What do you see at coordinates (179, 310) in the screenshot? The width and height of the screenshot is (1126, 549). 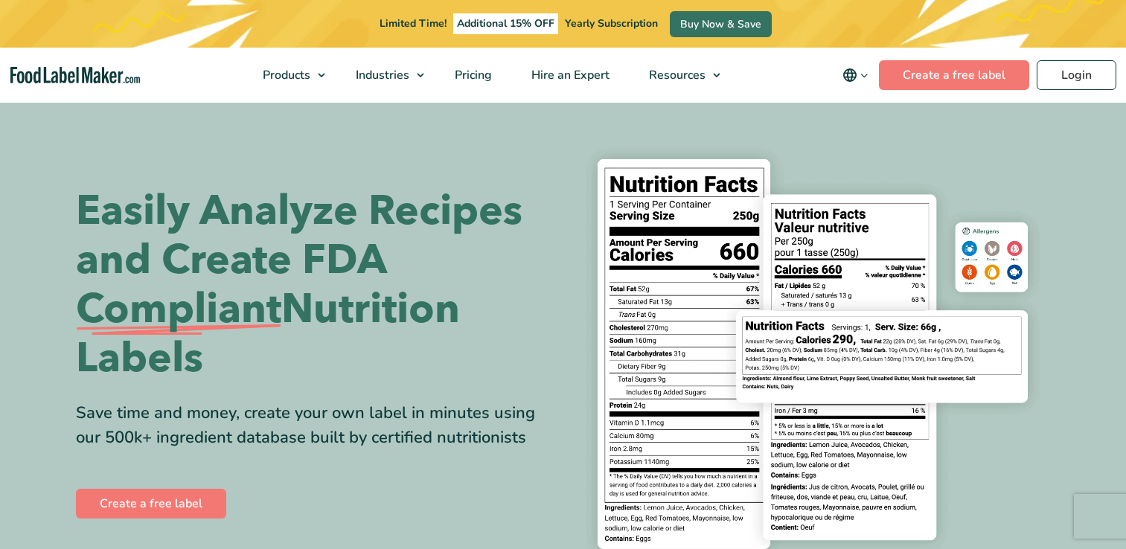 I see `span: Compliant` at bounding box center [179, 310].